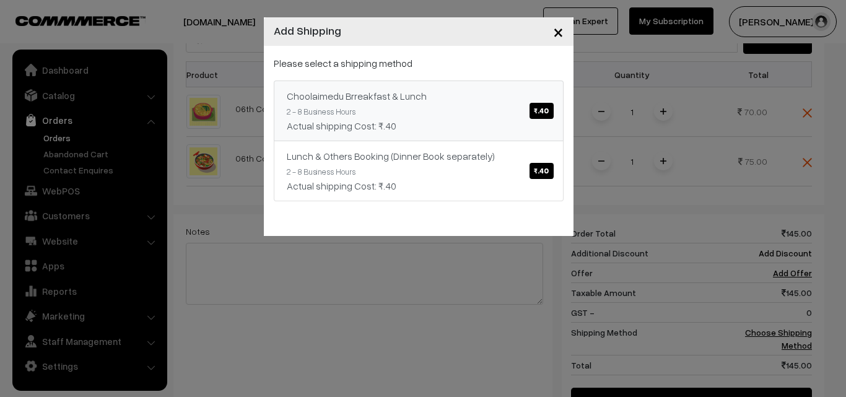 This screenshot has height=397, width=846. Describe the element at coordinates (307, 30) in the screenshot. I see `h4: Add Shipping` at that location.